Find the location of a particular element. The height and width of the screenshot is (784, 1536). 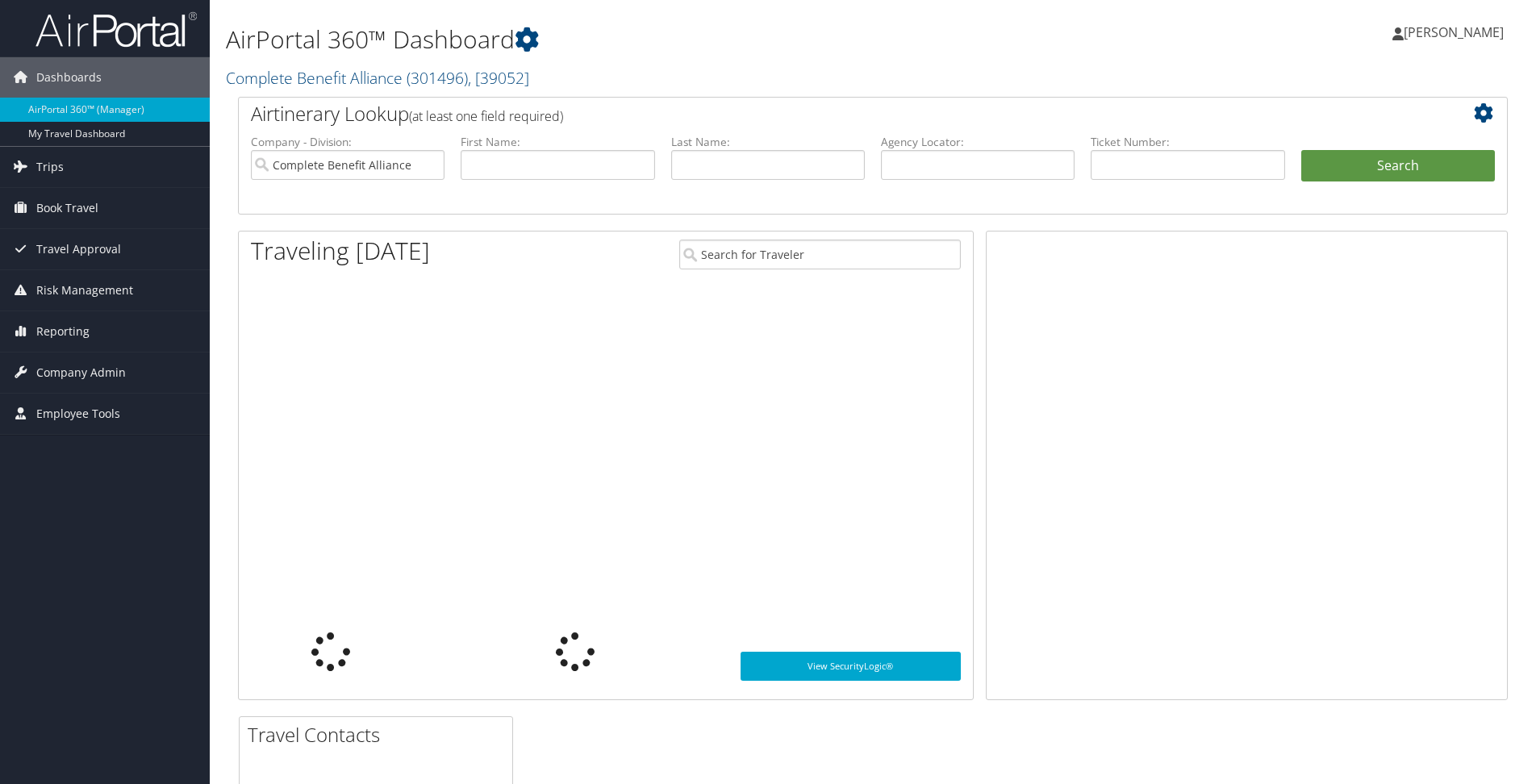

a: View SecurityLogic® is located at coordinates (850, 666).